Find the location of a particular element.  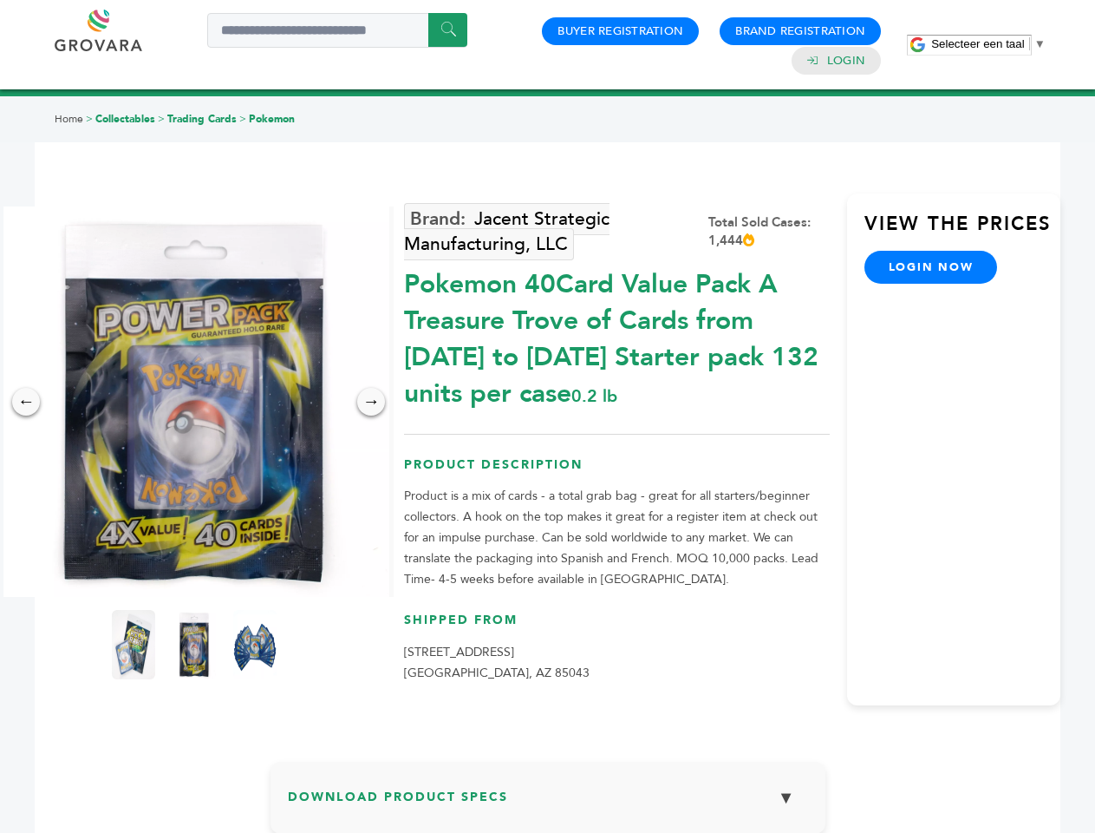

h3: Shipped From is located at coordinates (617, 626).